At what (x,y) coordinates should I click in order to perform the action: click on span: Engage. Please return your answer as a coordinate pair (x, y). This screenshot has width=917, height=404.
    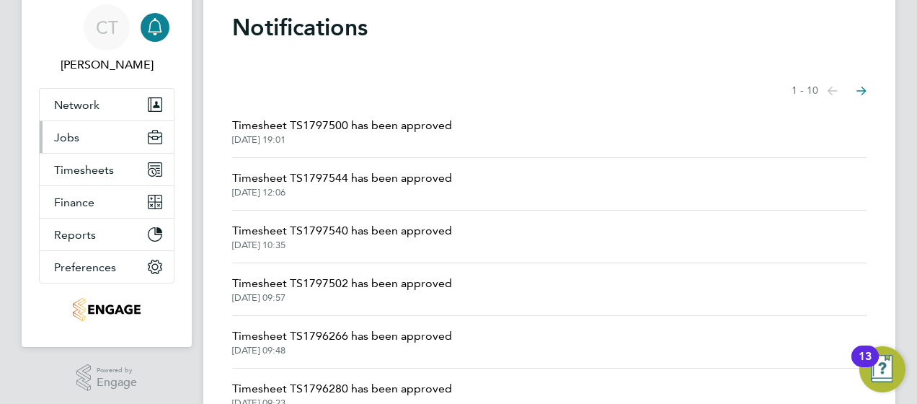
    Looking at the image, I should click on (117, 382).